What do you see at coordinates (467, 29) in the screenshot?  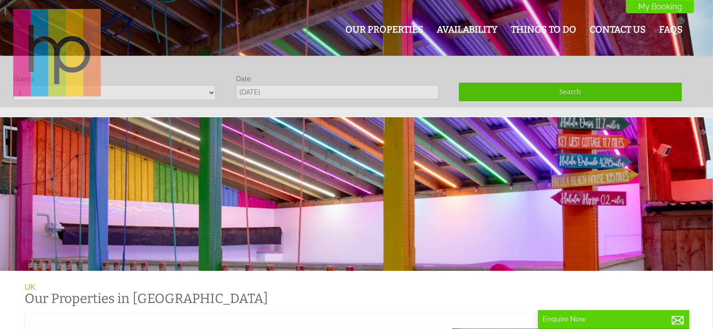 I see `a: Availability` at bounding box center [467, 29].